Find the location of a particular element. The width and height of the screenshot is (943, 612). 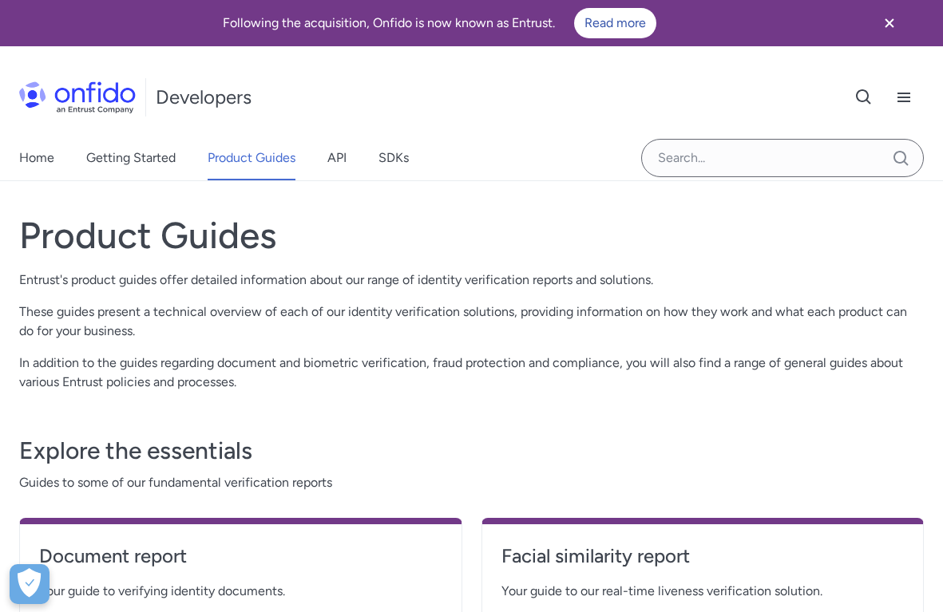

span: Your guide to our real-time liveness verification solution. is located at coordinates (702, 591).